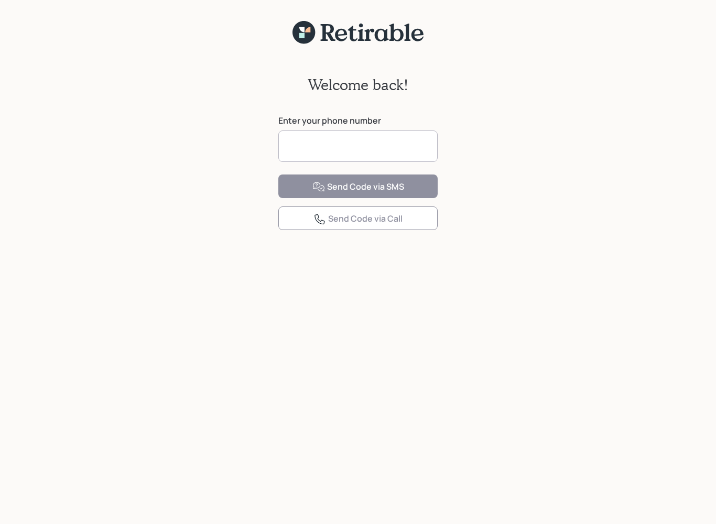  I want to click on h2: Welcome back!, so click(358, 85).